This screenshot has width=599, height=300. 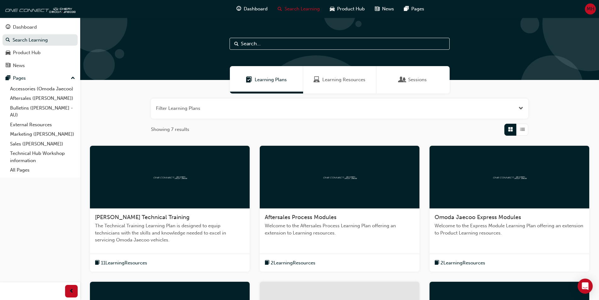 What do you see at coordinates (40, 65) in the screenshot?
I see `a: News` at bounding box center [40, 65].